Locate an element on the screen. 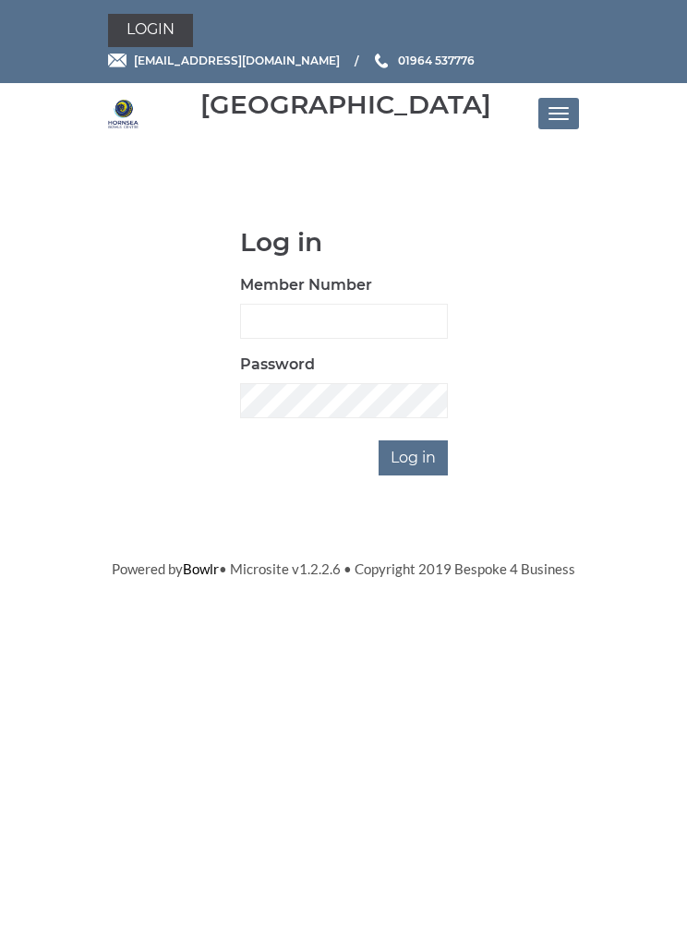 This screenshot has height=926, width=687. input: Log in is located at coordinates (413, 458).